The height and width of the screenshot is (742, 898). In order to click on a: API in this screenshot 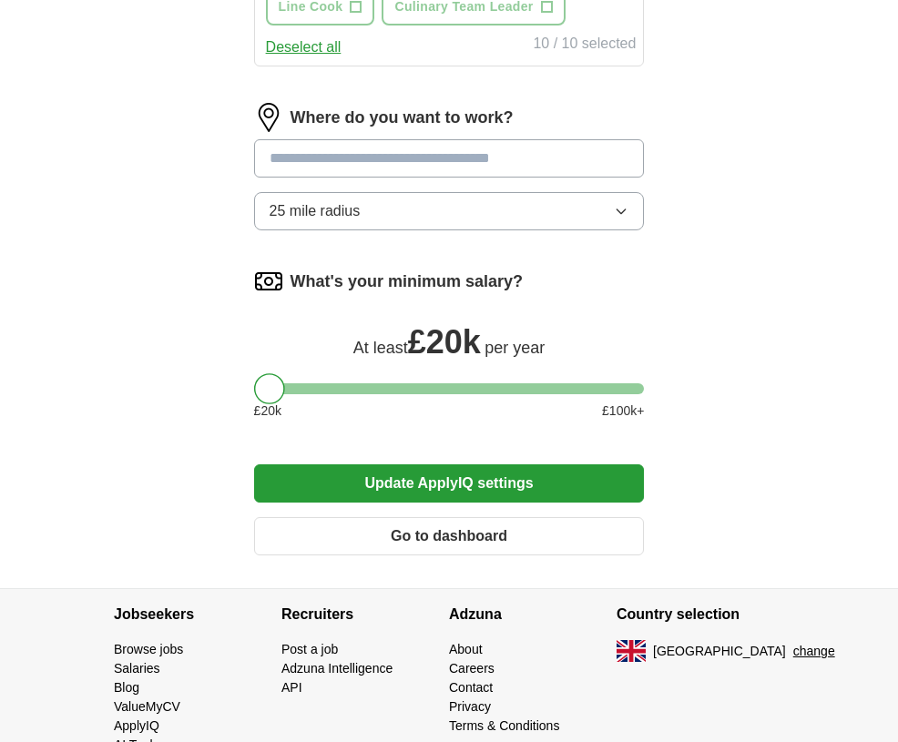, I will do `click(292, 688)`.